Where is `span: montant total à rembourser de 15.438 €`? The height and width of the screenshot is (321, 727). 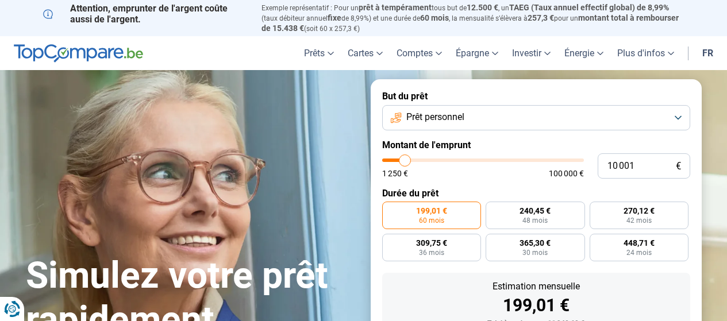 span: montant total à rembourser de 15.438 € is located at coordinates (470, 23).